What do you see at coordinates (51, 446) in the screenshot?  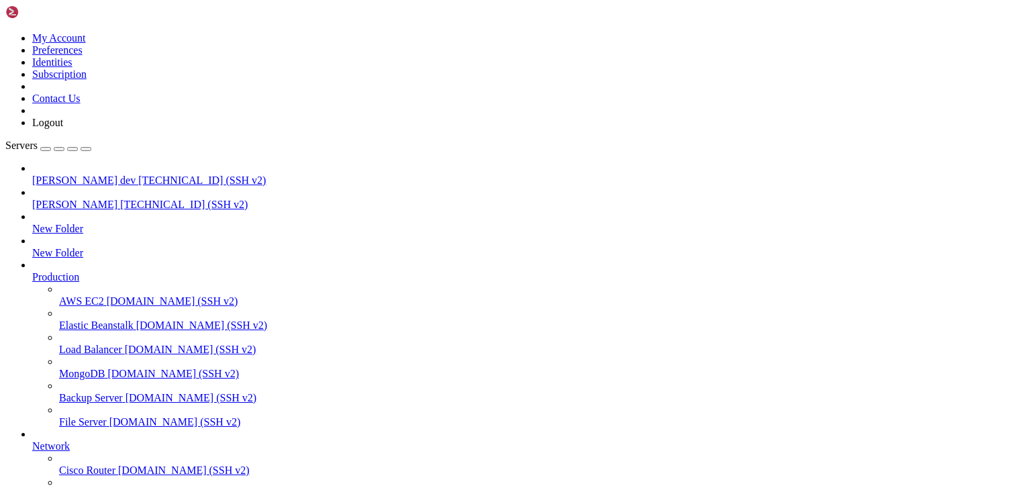 I see `span: Network` at bounding box center [51, 446].